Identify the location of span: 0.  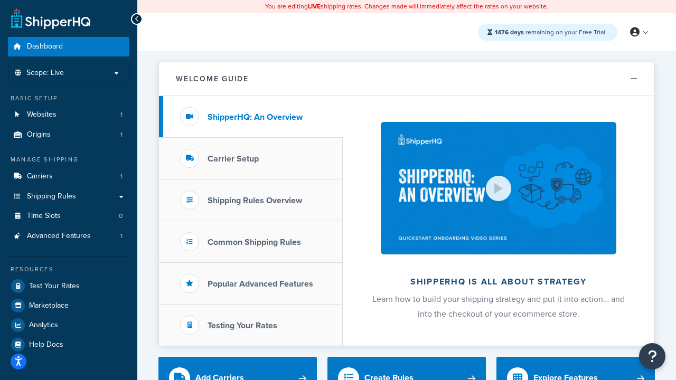
(120, 216).